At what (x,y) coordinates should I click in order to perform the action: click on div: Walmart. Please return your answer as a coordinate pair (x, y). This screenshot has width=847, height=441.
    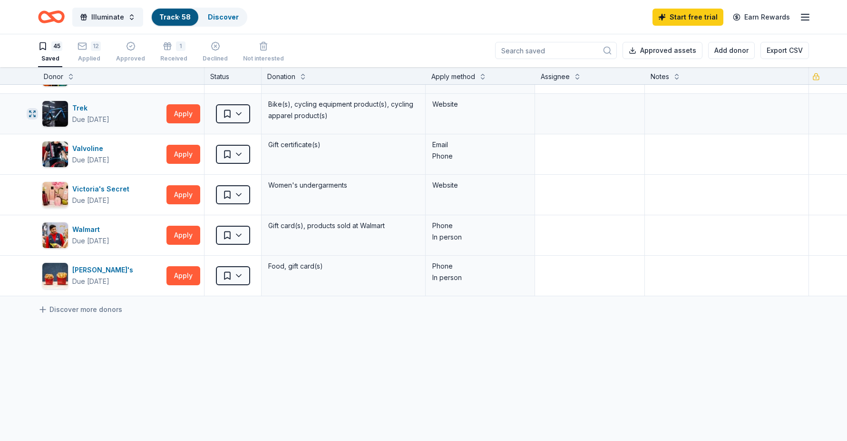
    Looking at the image, I should click on (91, 229).